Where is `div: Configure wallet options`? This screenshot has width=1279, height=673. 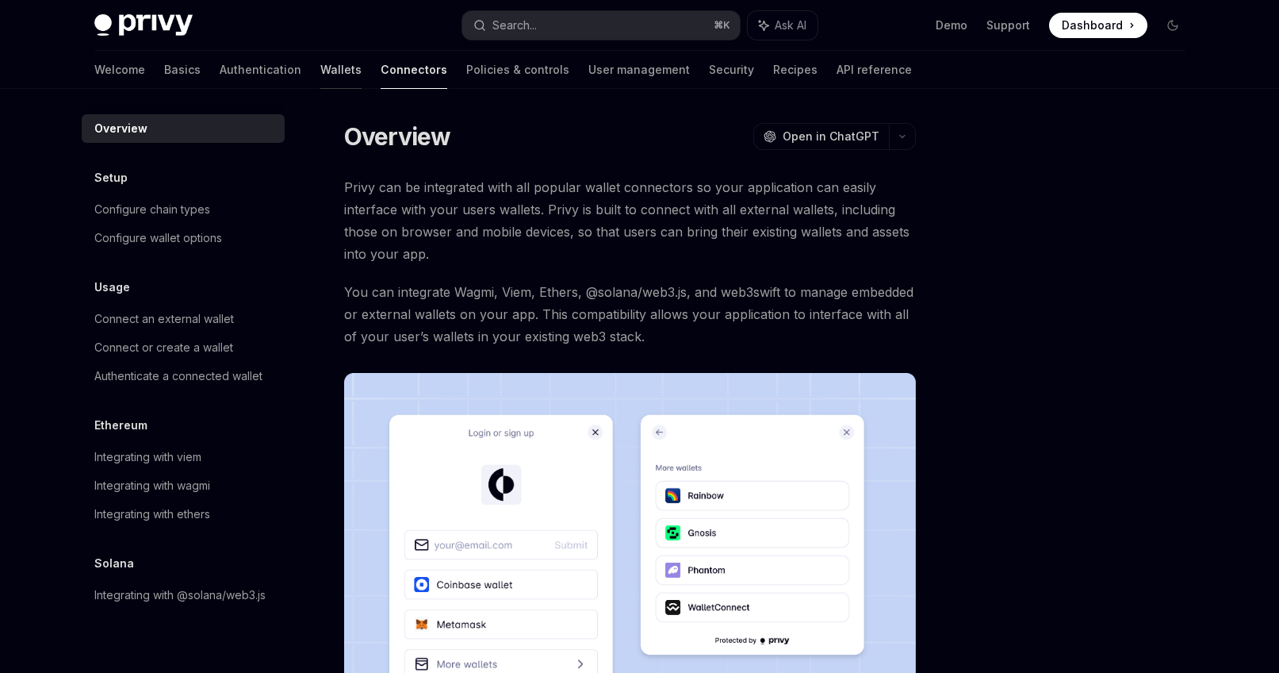
div: Configure wallet options is located at coordinates (158, 238).